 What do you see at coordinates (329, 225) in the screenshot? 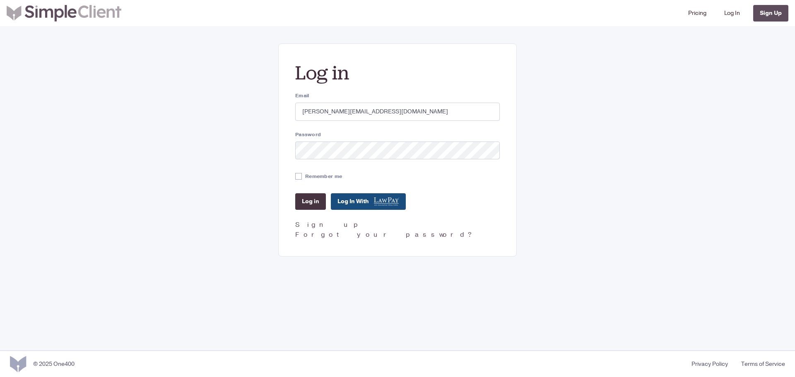
I see `a: Sign up` at bounding box center [329, 225].